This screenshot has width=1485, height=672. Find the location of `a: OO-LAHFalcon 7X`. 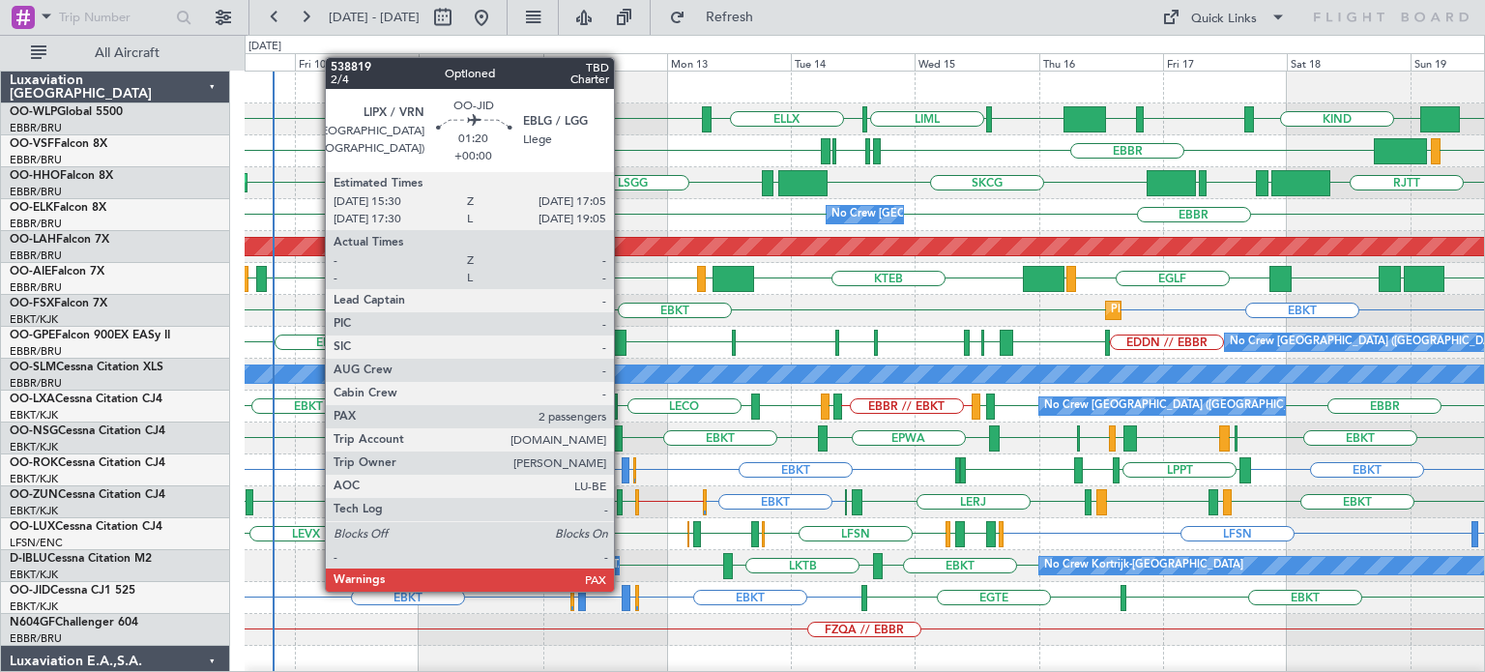

a: OO-LAHFalcon 7X is located at coordinates (59, 240).